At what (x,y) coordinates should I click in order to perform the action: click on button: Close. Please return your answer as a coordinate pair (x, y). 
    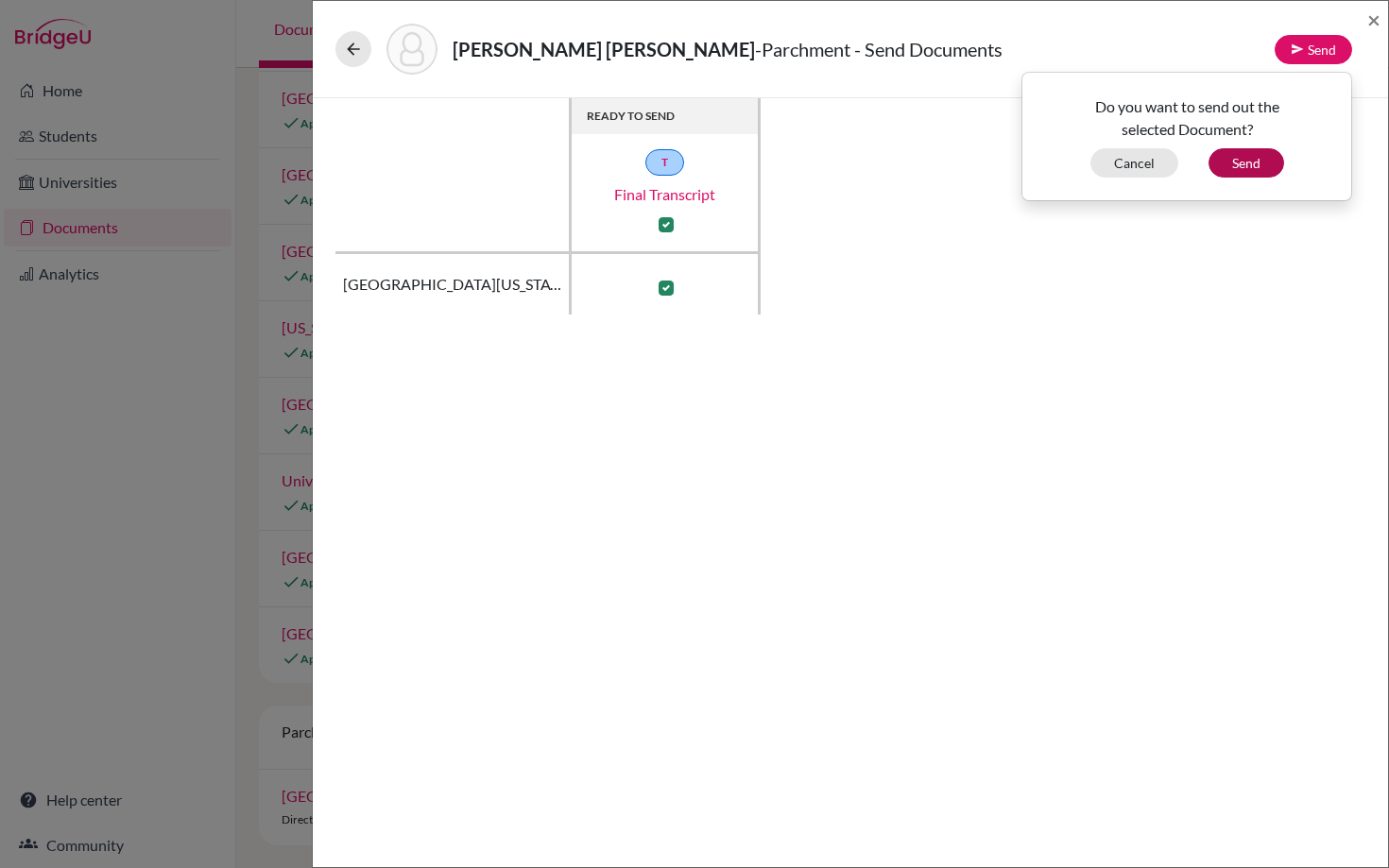
    Looking at the image, I should click on (1374, 20).